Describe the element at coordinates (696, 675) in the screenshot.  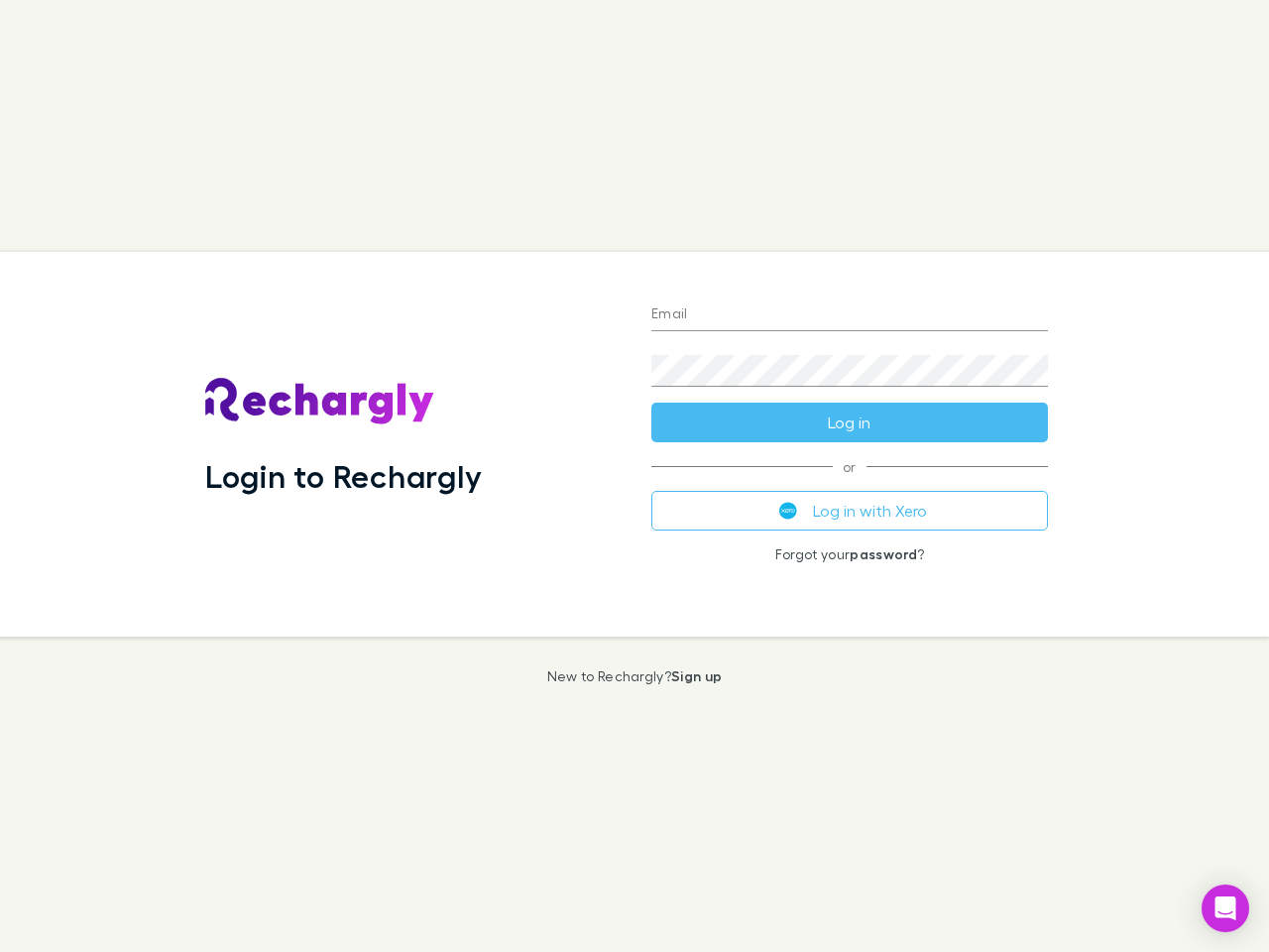
I see `a: Sign up` at that location.